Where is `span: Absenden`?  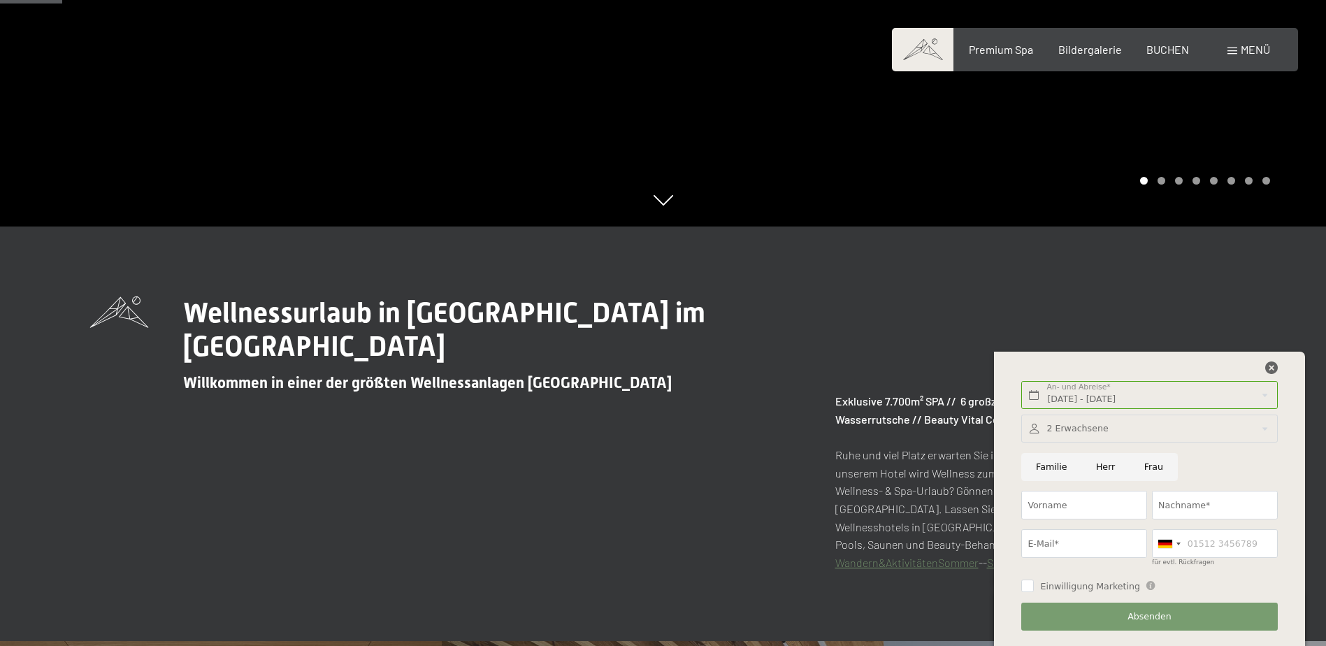 span: Absenden is located at coordinates (1149, 616).